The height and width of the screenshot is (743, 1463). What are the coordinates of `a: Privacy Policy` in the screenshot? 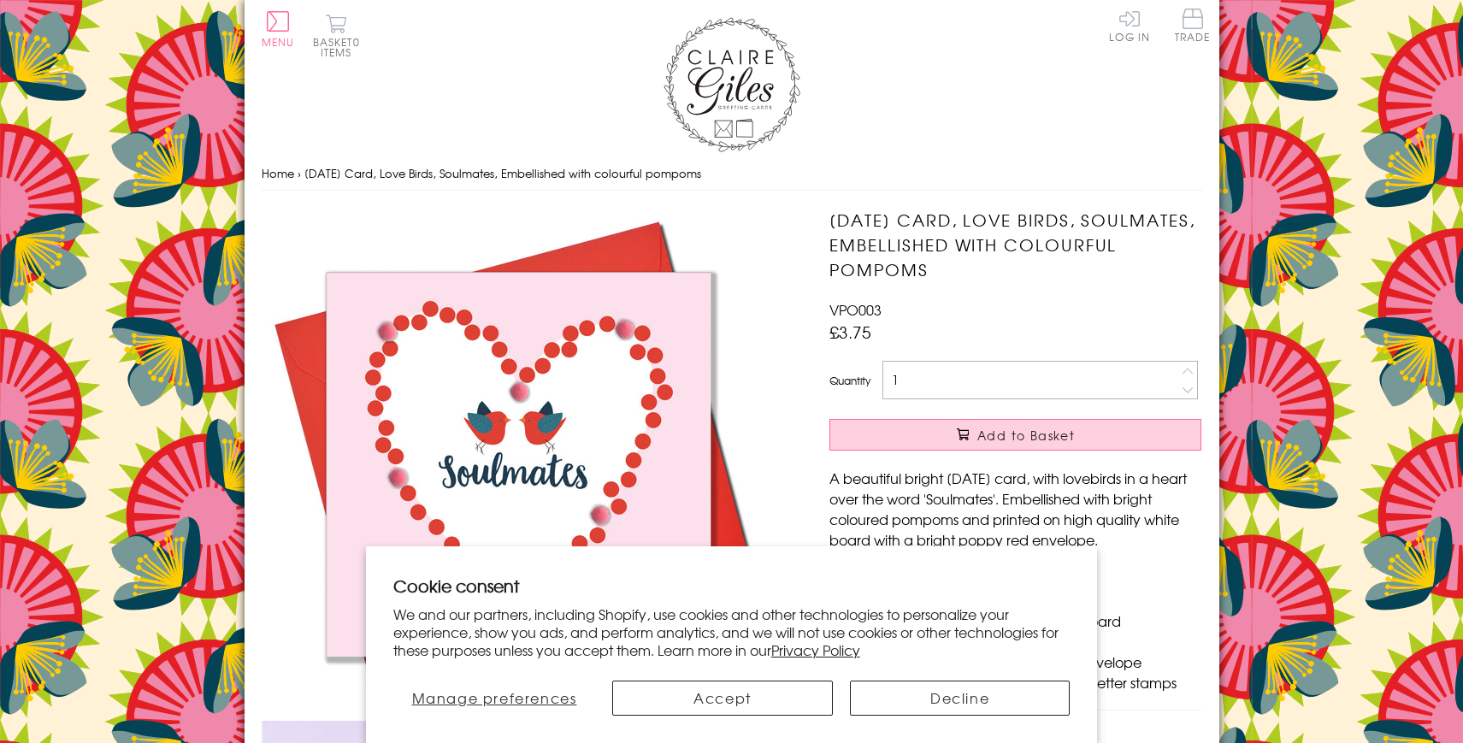 It's located at (816, 650).